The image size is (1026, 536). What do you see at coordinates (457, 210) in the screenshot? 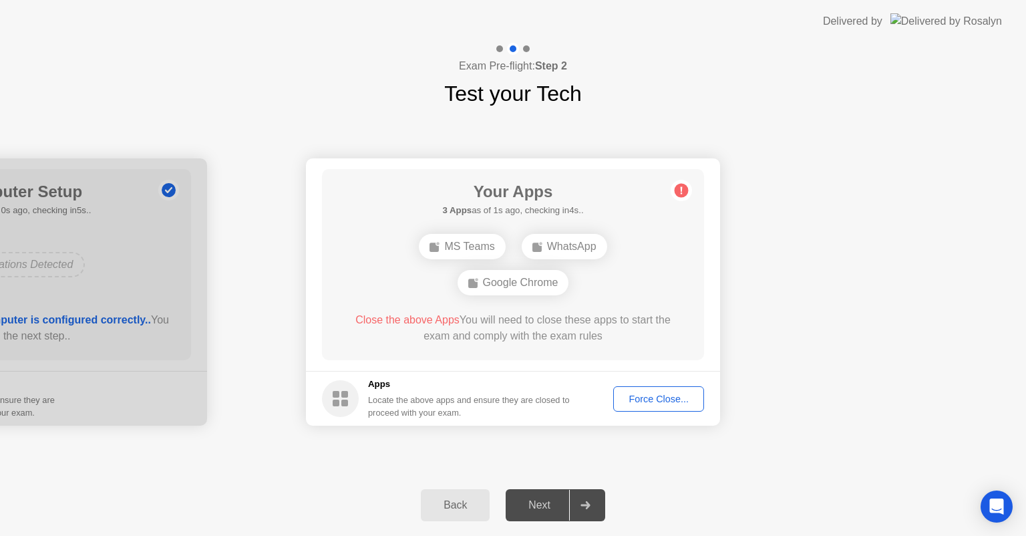
I see `b: 3 Apps` at bounding box center [457, 210].